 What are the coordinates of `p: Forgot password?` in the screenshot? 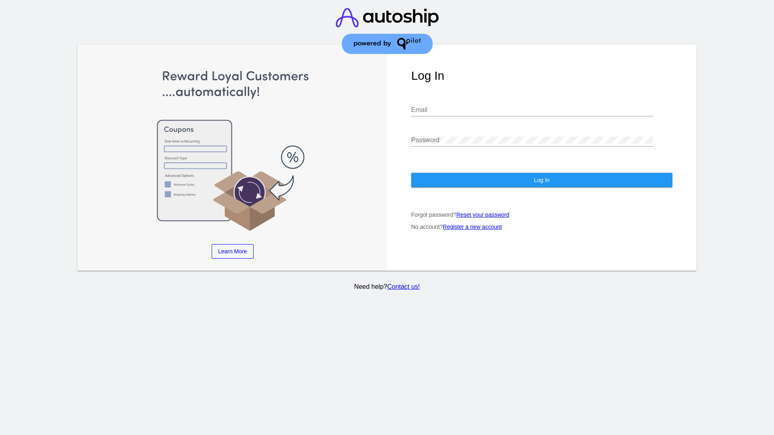 It's located at (541, 215).